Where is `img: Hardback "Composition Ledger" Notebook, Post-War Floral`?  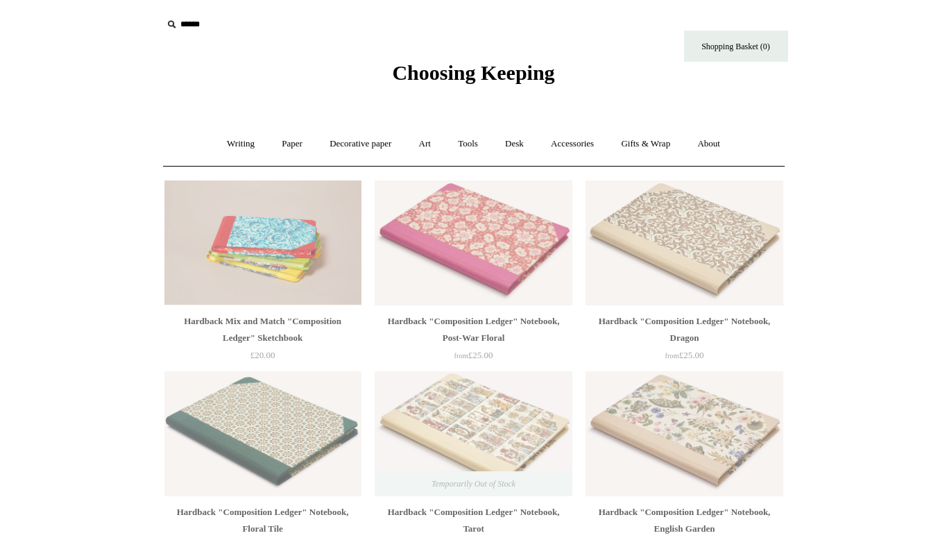 img: Hardback "Composition Ledger" Notebook, Post-War Floral is located at coordinates (473, 243).